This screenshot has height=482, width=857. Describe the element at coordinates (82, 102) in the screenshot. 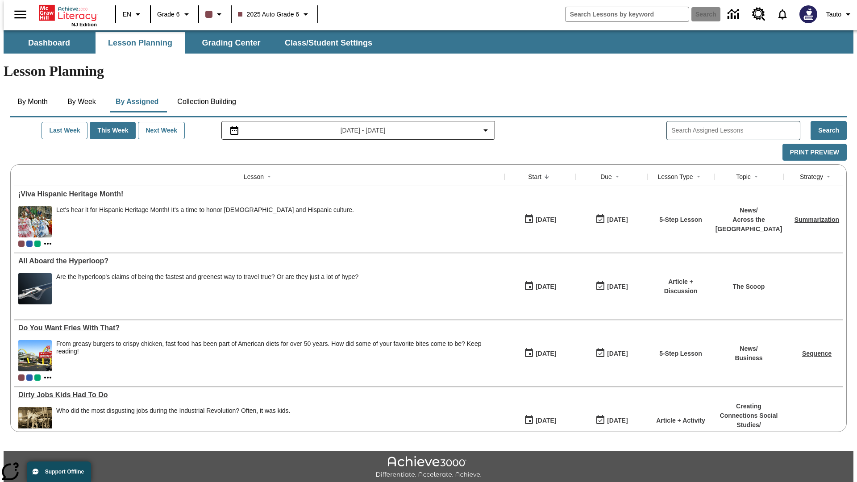

I see `button: By Week` at that location.